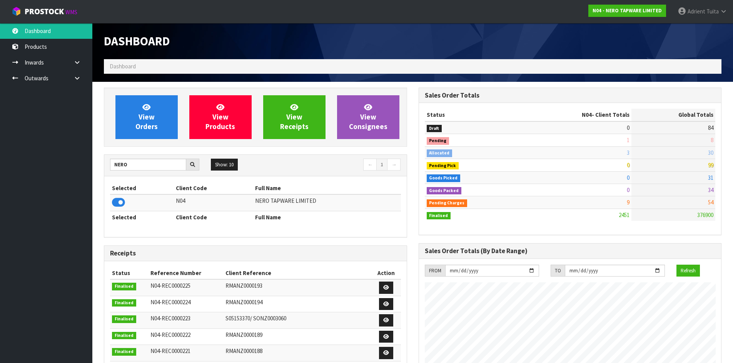  Describe the element at coordinates (256, 318) in the screenshot. I see `span: S05153370/ SONZ0003060` at that location.